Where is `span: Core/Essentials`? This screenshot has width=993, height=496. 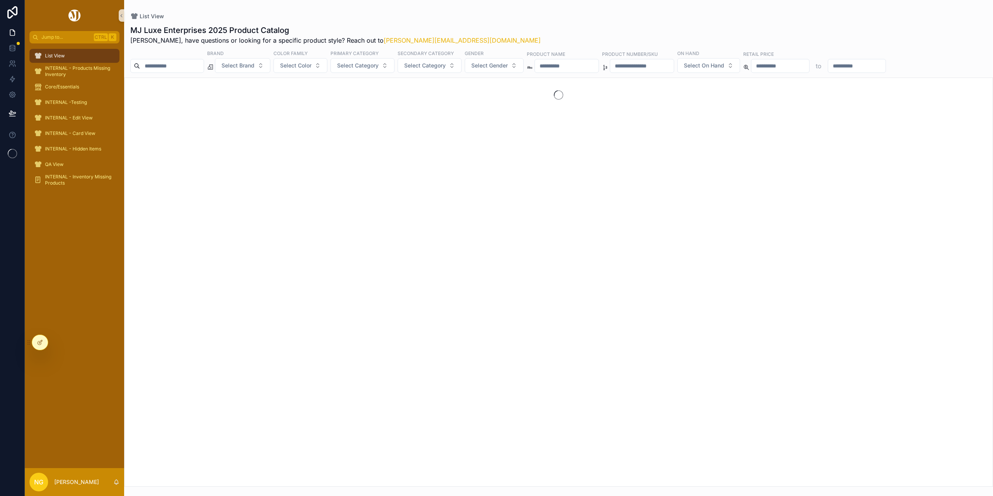
span: Core/Essentials is located at coordinates (62, 87).